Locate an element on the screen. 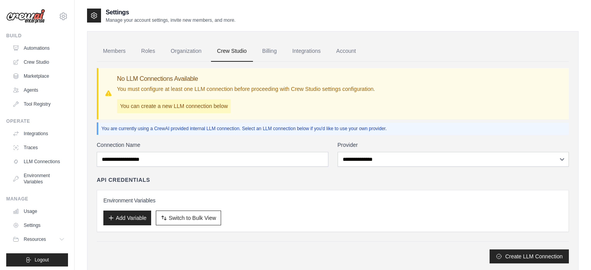 The height and width of the screenshot is (270, 591). a: Traces is located at coordinates (38, 148).